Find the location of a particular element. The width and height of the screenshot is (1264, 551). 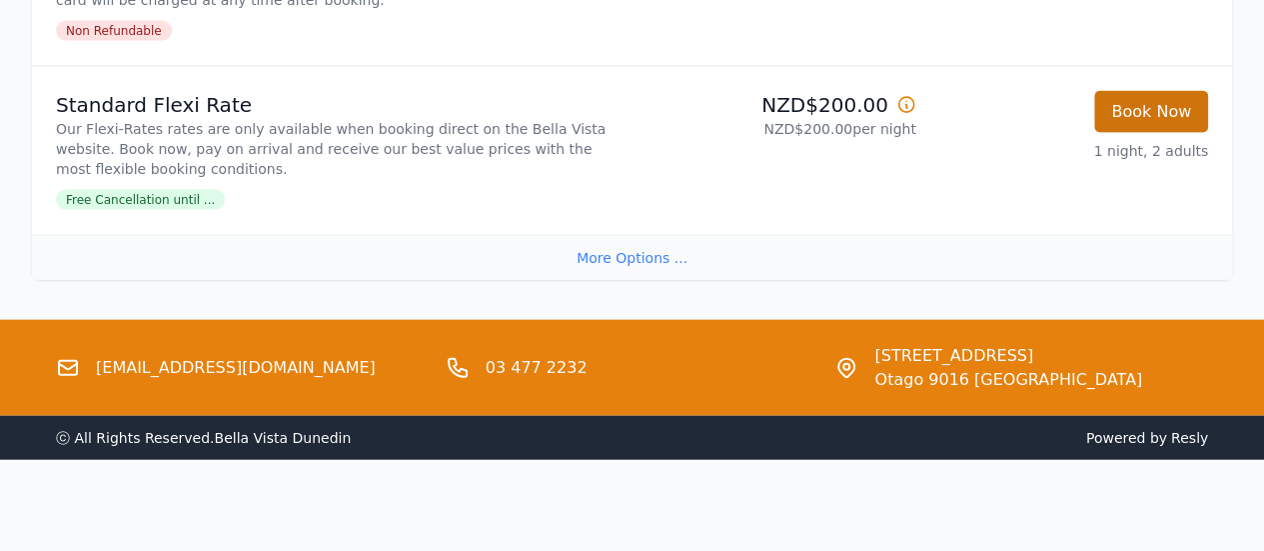

p: 1 night, 2 adults is located at coordinates (1070, 151).